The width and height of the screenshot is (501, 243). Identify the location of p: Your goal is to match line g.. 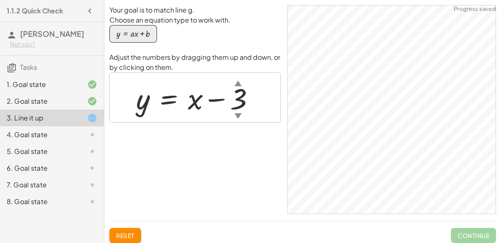
(195, 10).